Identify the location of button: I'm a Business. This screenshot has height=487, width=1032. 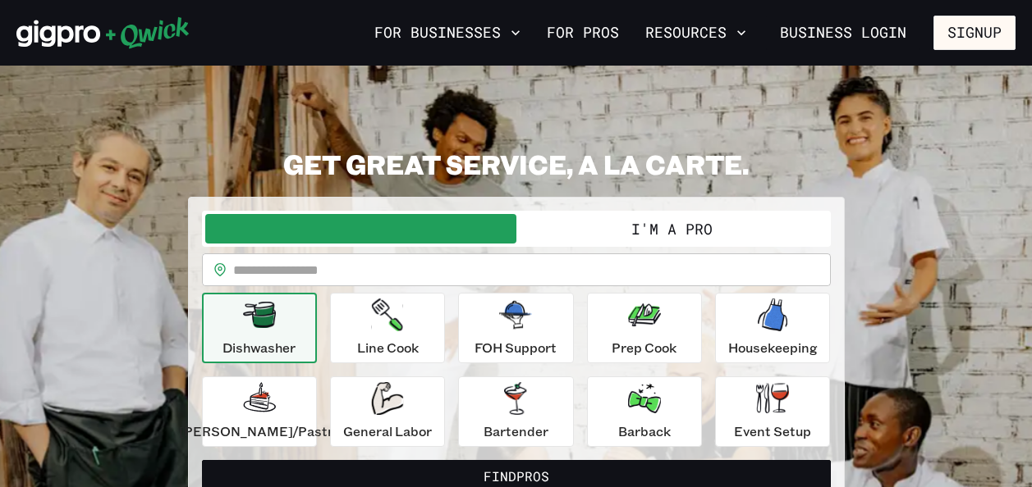
(360, 229).